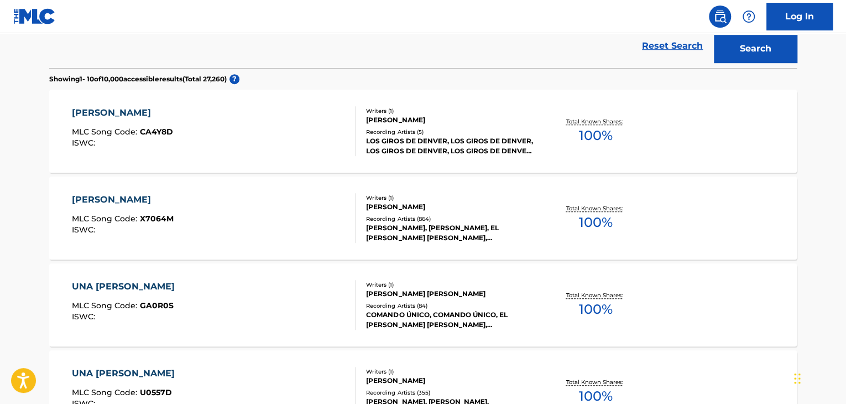 Image resolution: width=846 pixels, height=404 pixels. Describe the element at coordinates (749, 17) in the screenshot. I see `img: help` at that location.